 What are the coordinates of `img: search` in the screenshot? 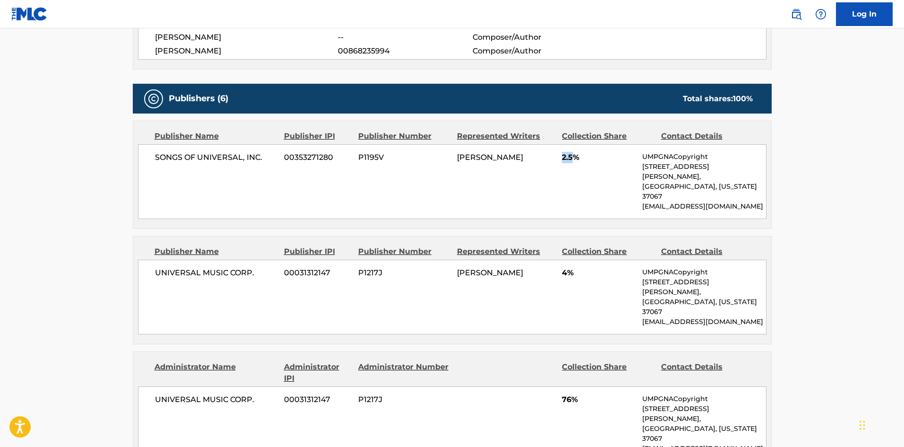 It's located at (796, 14).